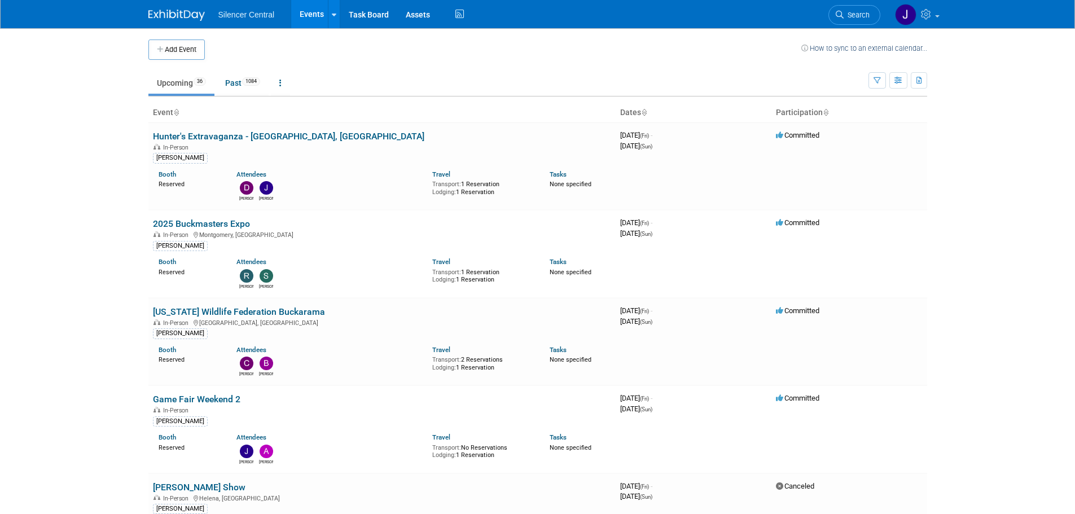  What do you see at coordinates (795, 486) in the screenshot?
I see `span: Canceled` at bounding box center [795, 486].